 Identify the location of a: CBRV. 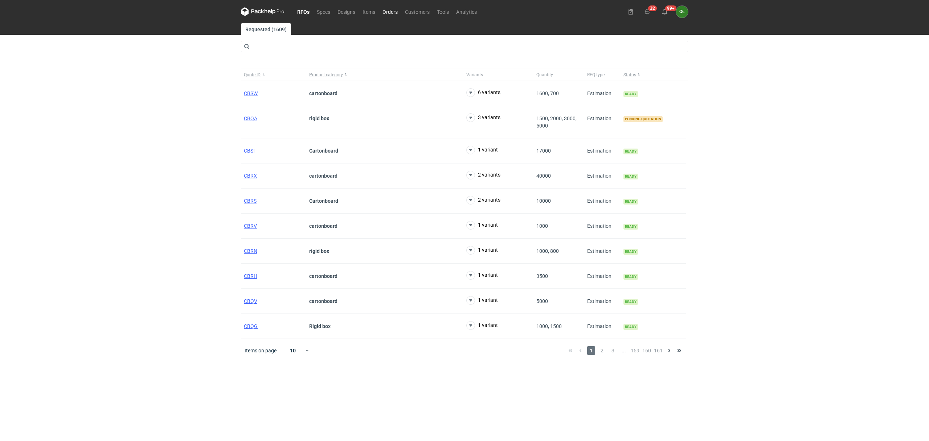
(250, 226).